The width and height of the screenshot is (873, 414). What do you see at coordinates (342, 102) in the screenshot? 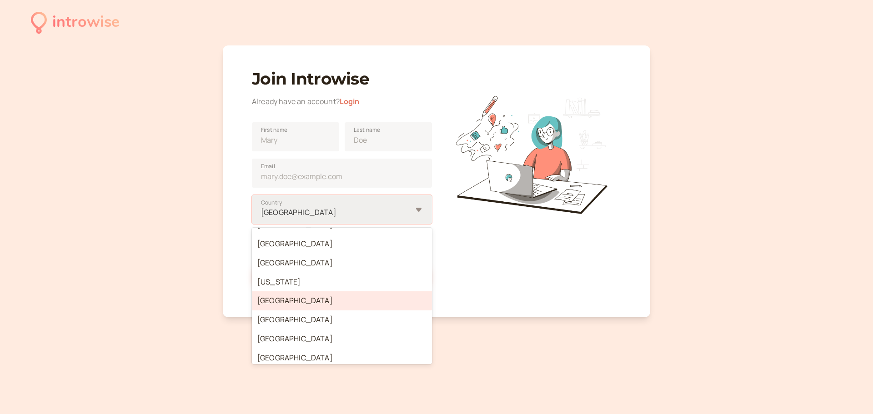
I see `div: Already have an account?` at bounding box center [342, 102].